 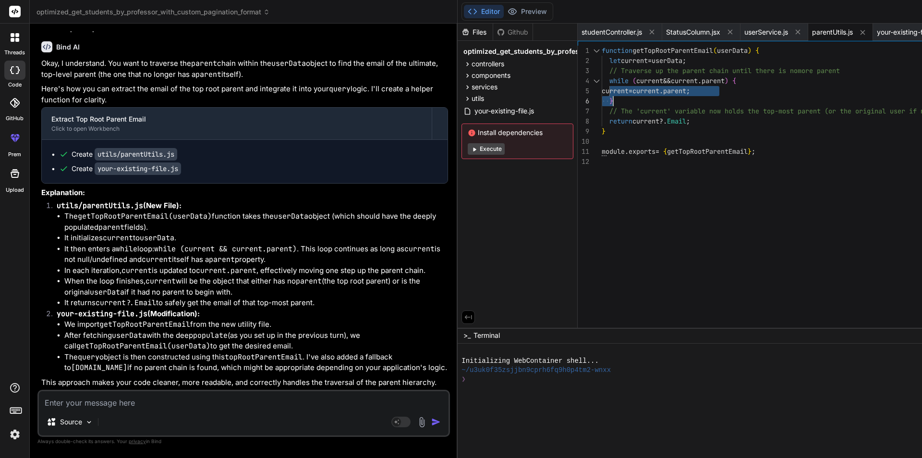 I want to click on li: The function takes the object (which should have the deeply populated fields)., so click(x=256, y=221).